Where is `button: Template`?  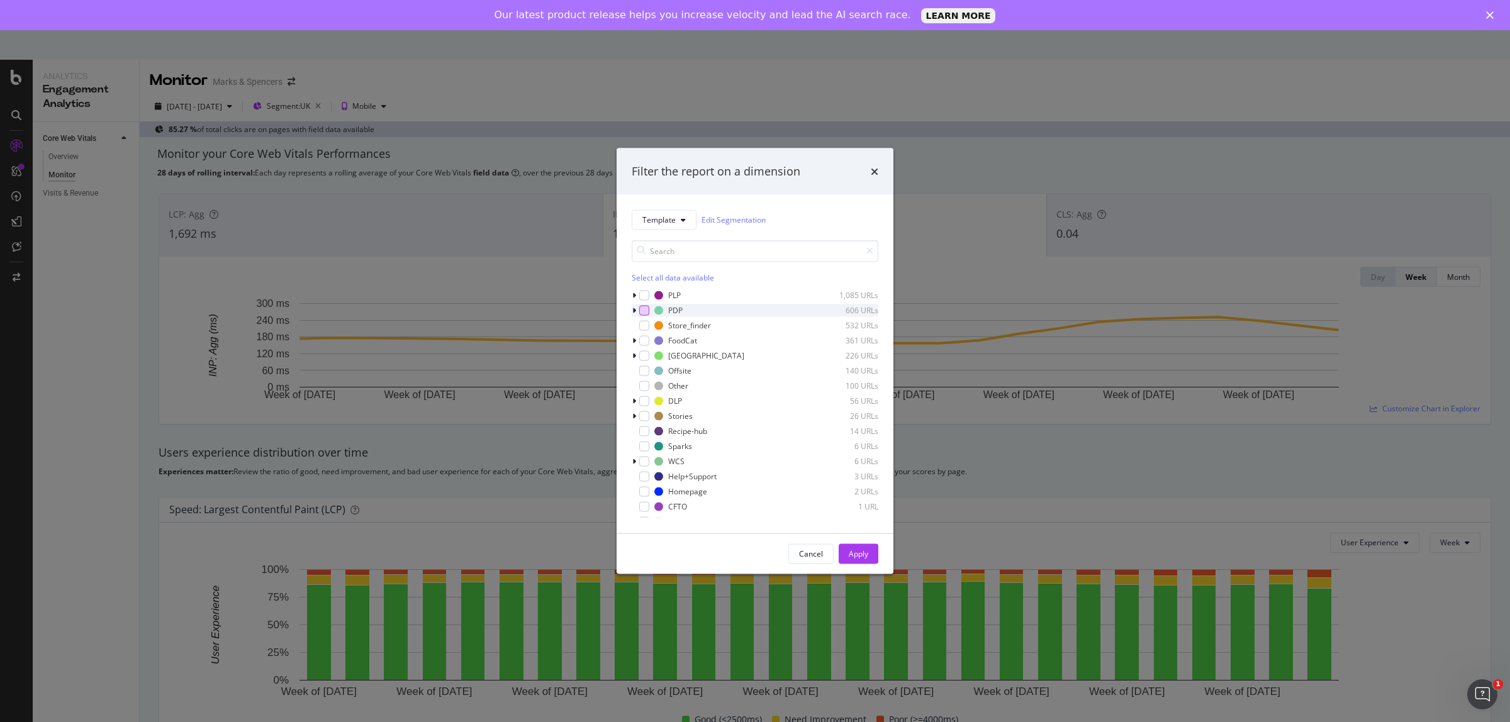 button: Template is located at coordinates (664, 220).